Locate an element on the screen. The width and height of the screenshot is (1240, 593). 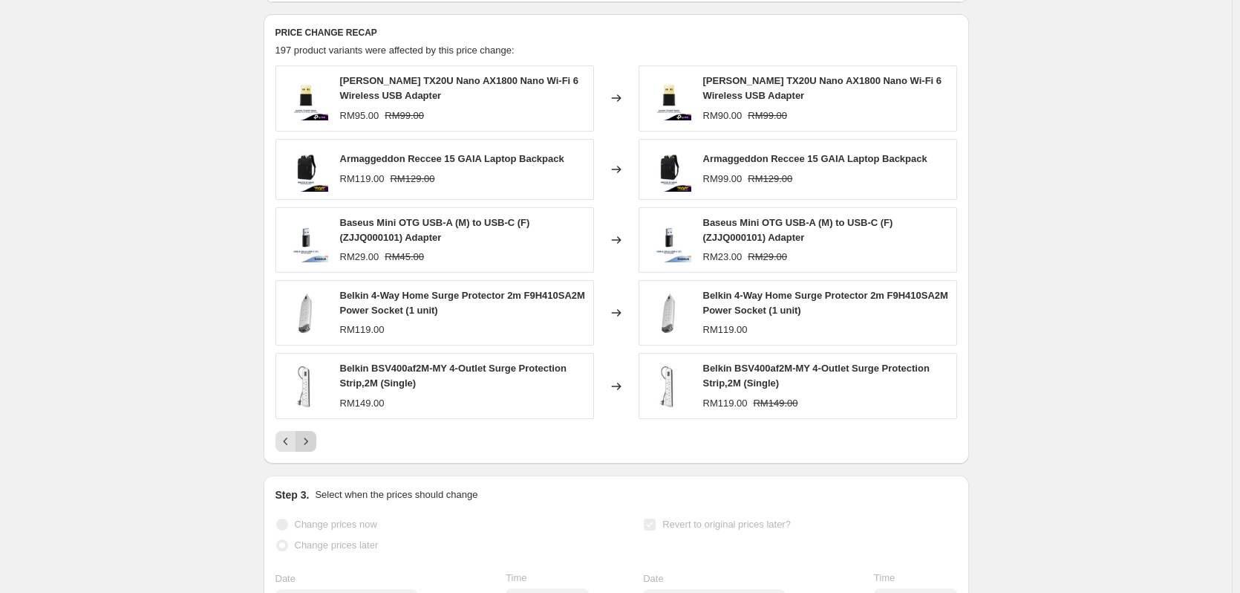
button: Next is located at coordinates (306, 441).